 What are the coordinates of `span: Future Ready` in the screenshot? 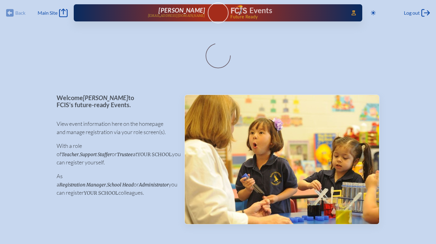 It's located at (286, 17).